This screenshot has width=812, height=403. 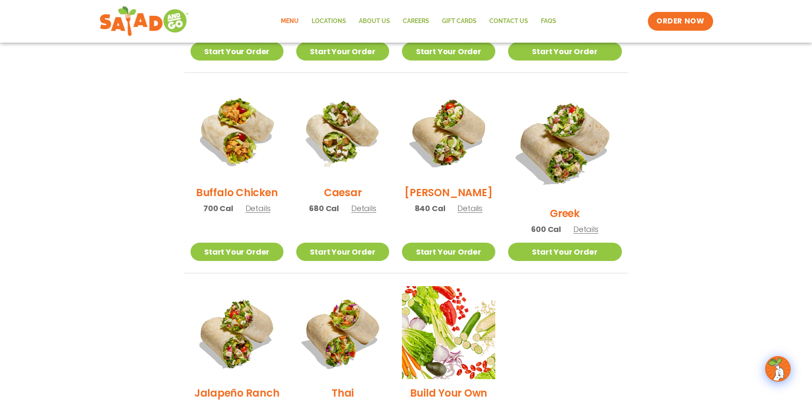 I want to click on h2: Caesar, so click(x=343, y=192).